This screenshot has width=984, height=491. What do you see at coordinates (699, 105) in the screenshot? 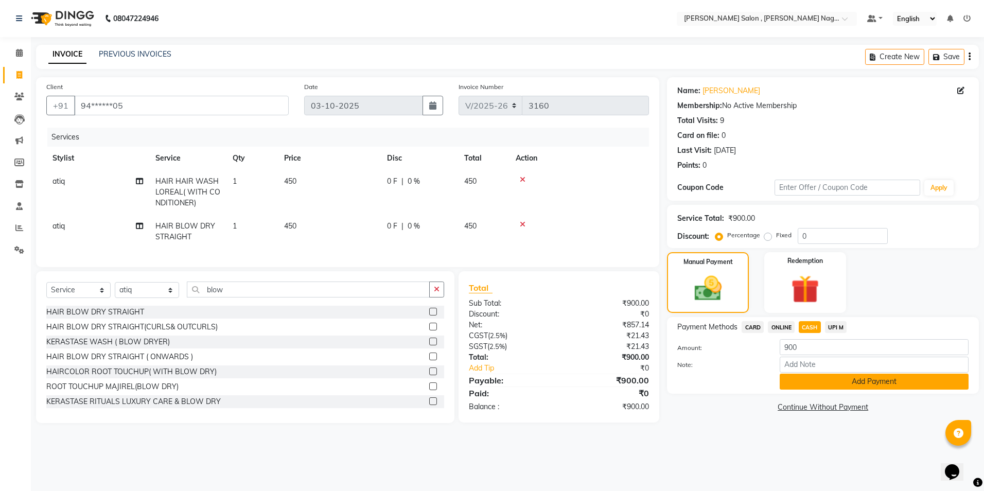
I see `div: Membership:` at bounding box center [699, 105].